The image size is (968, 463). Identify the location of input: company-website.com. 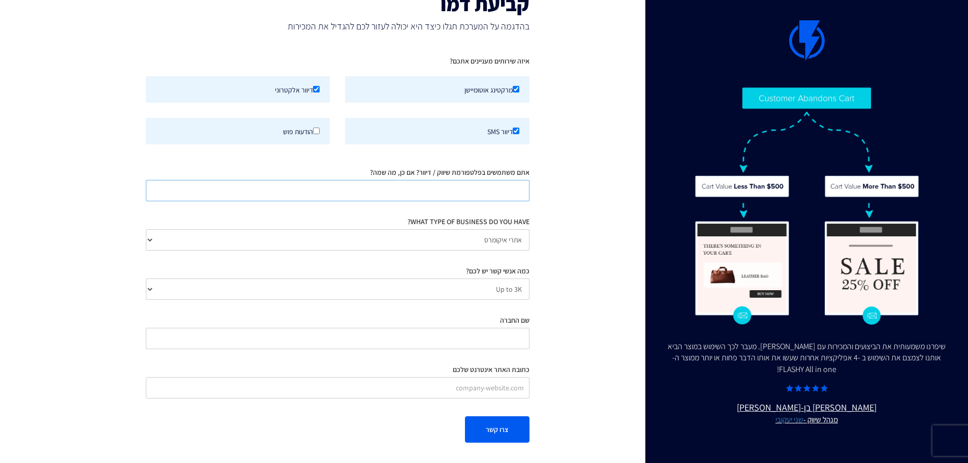
(337, 388).